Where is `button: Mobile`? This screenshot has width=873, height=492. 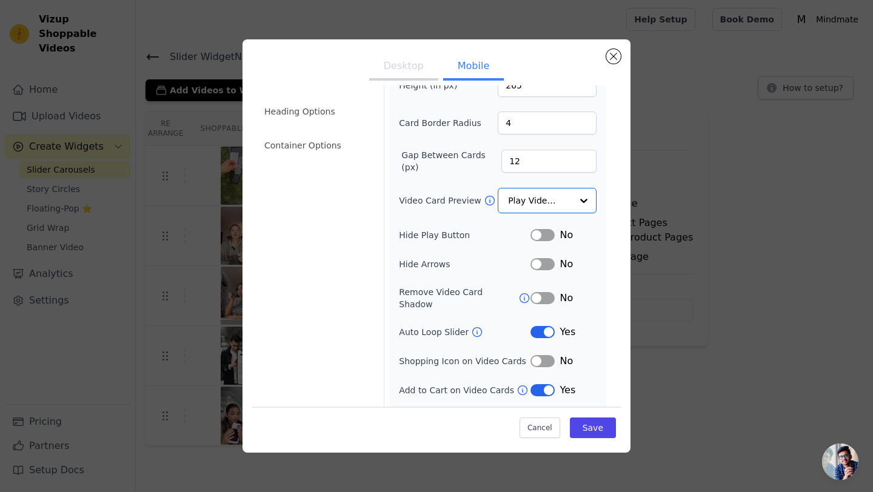
button: Mobile is located at coordinates (473, 67).